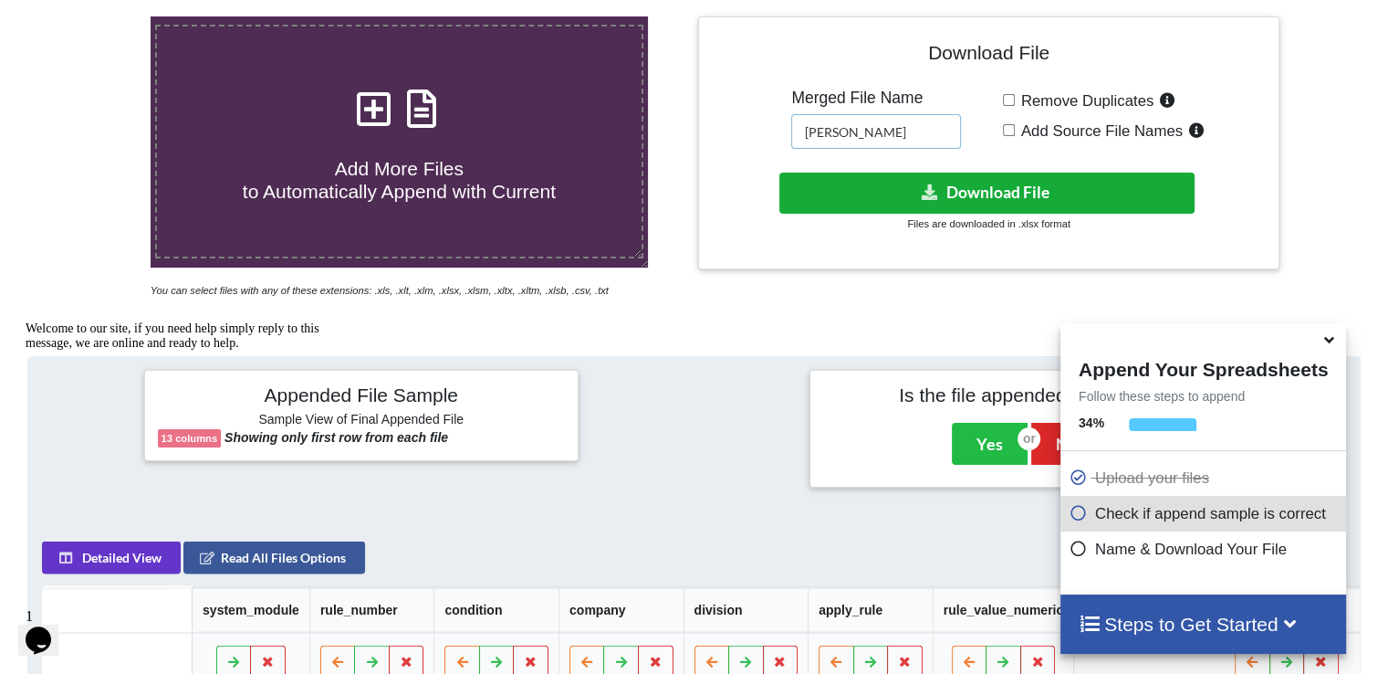 The height and width of the screenshot is (674, 1388). What do you see at coordinates (1206, 549) in the screenshot?
I see `p: Name & Download Your File` at bounding box center [1206, 549].